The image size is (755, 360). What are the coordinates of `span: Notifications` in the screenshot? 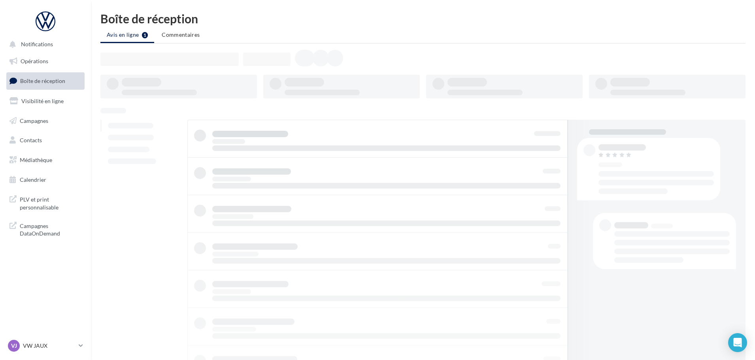 It's located at (37, 44).